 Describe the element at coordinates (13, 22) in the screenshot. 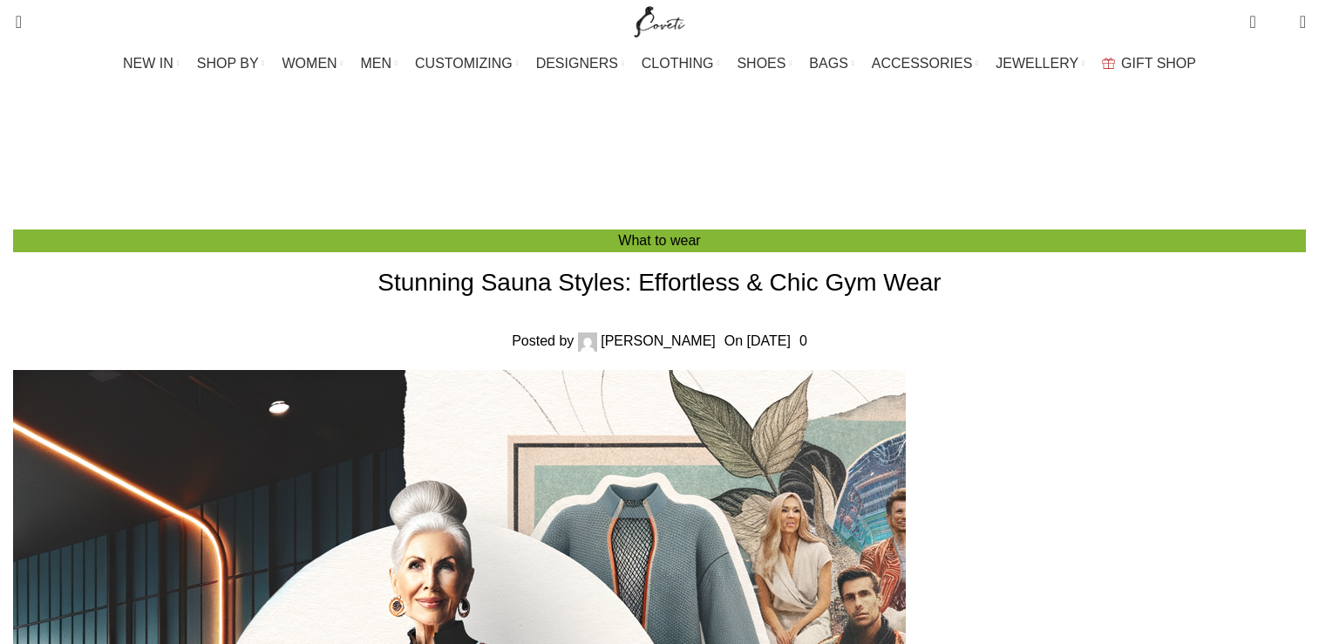

I see `a: Search` at that location.